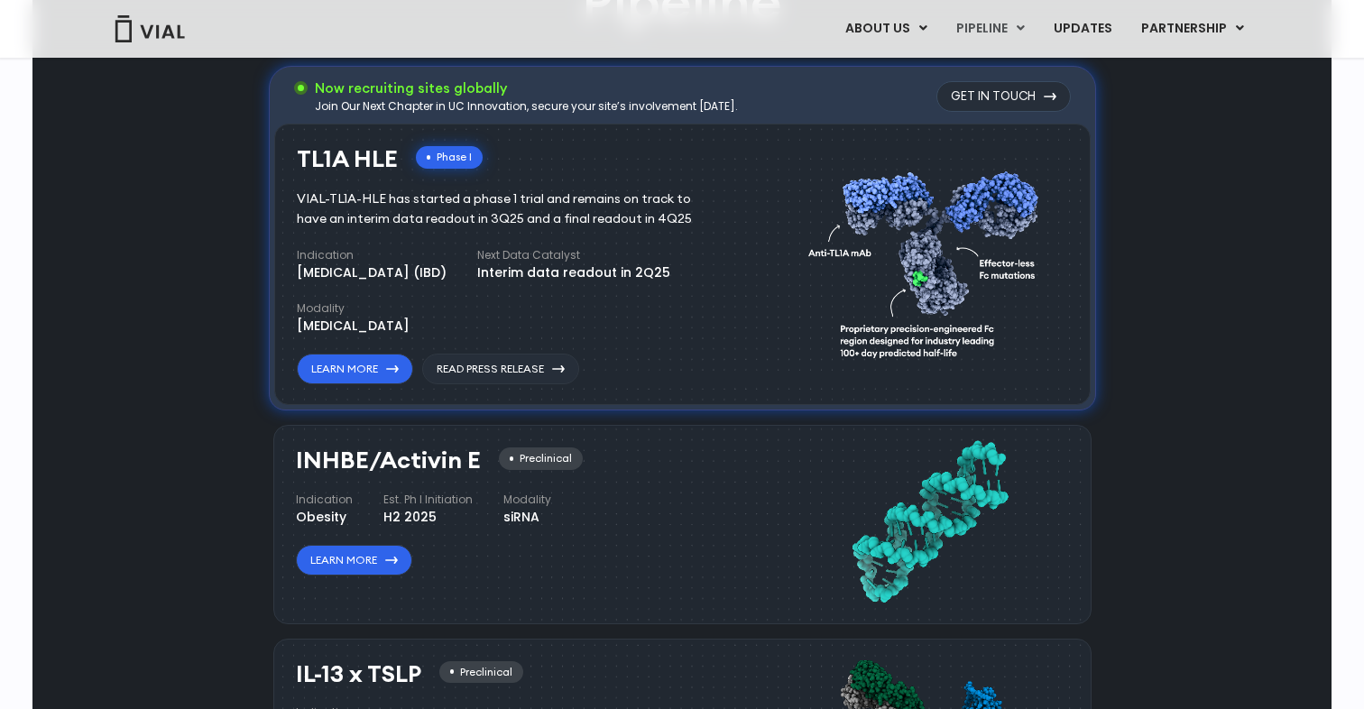 The height and width of the screenshot is (709, 1364). What do you see at coordinates (501, 369) in the screenshot?
I see `a: Read Press Release` at bounding box center [501, 369].